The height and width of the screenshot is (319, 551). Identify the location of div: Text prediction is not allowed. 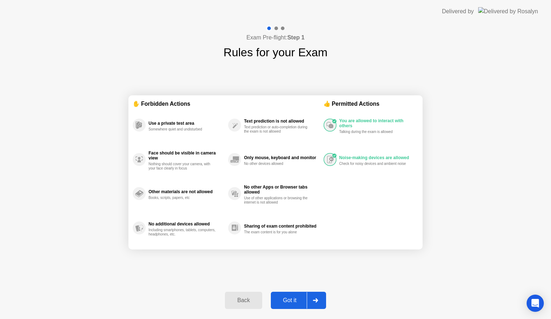
(281, 121).